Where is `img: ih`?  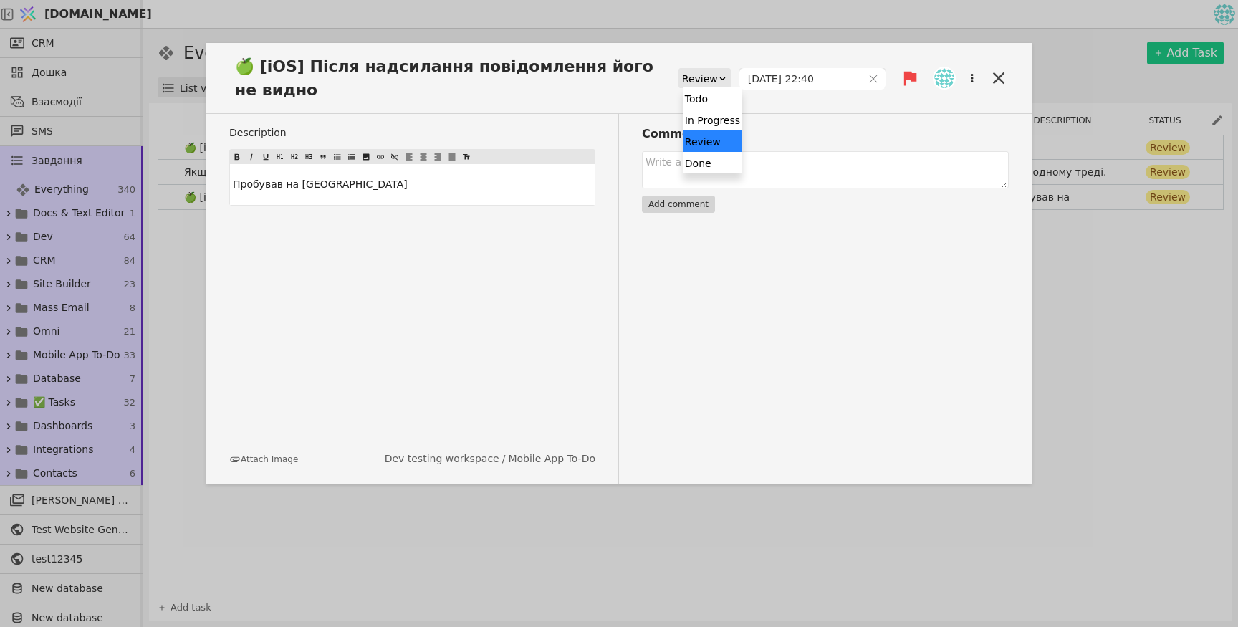 img: ih is located at coordinates (944, 78).